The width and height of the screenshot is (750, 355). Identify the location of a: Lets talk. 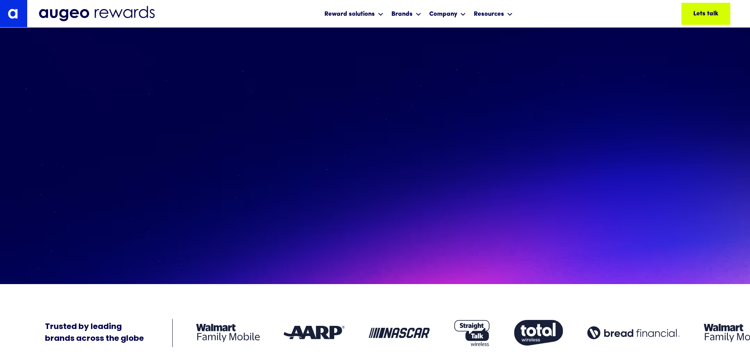
(706, 14).